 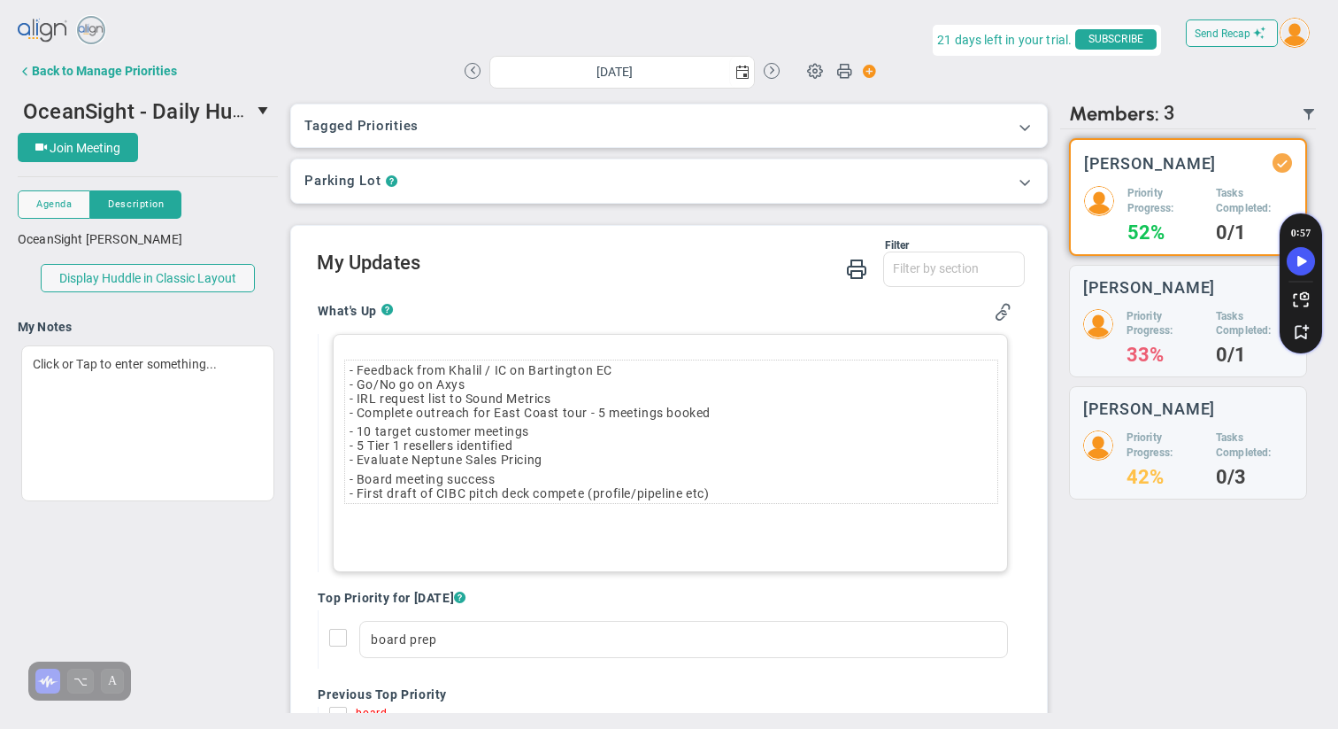 What do you see at coordinates (343, 181) in the screenshot?
I see `h3: Parking Lot` at bounding box center [343, 181].